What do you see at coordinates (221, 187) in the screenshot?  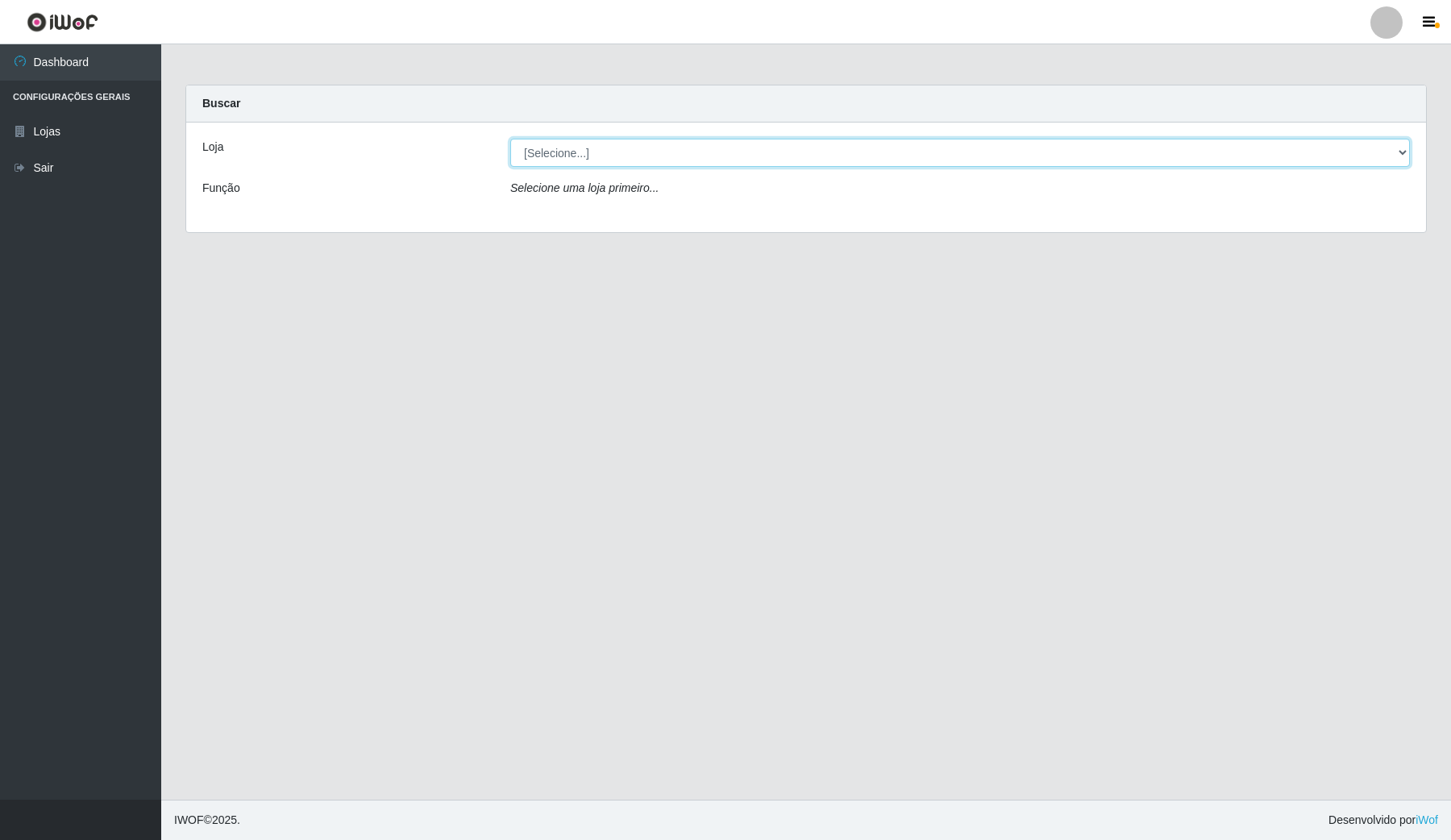 I see `label: Função` at bounding box center [221, 187].